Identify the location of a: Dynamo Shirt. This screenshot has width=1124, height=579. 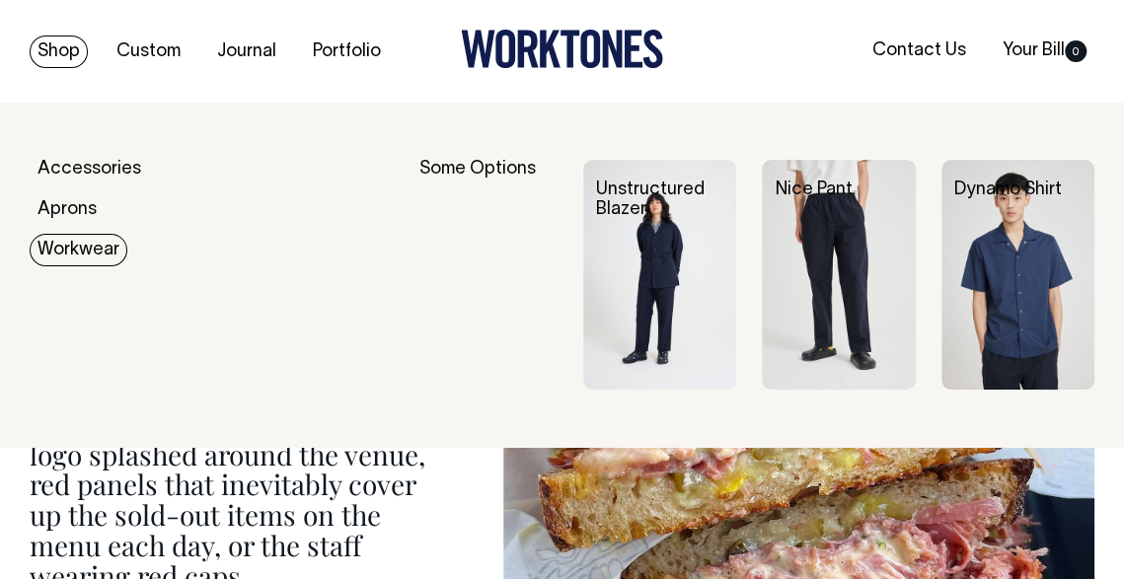
(1007, 189).